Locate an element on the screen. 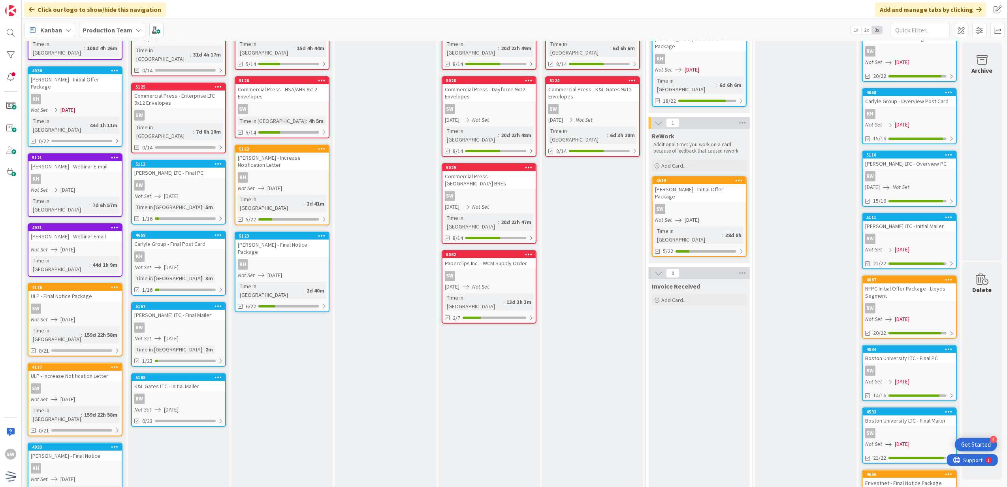 The image size is (1007, 487). span: 15/16 is located at coordinates (879, 201).